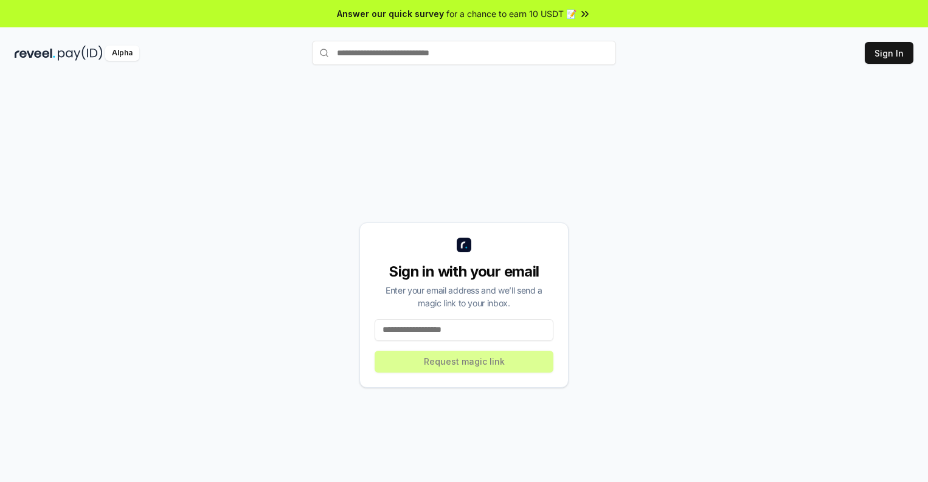 This screenshot has height=482, width=928. Describe the element at coordinates (464, 245) in the screenshot. I see `img: logo_small` at that location.